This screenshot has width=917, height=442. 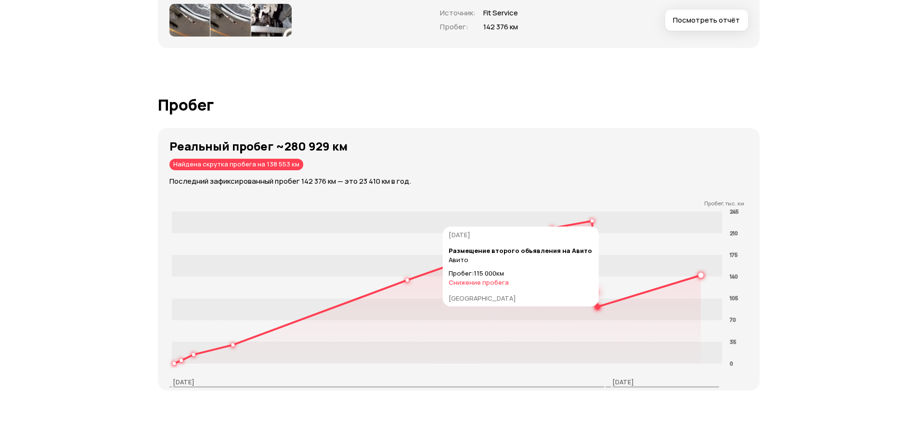 I want to click on tspan: 35, so click(x=733, y=342).